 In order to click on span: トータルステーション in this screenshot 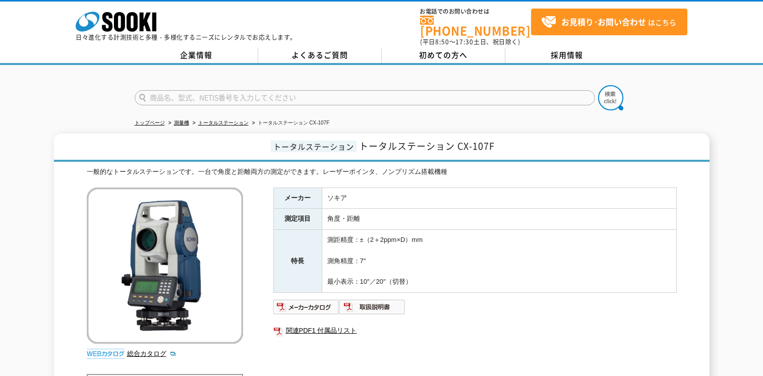, I will do `click(314, 146)`.